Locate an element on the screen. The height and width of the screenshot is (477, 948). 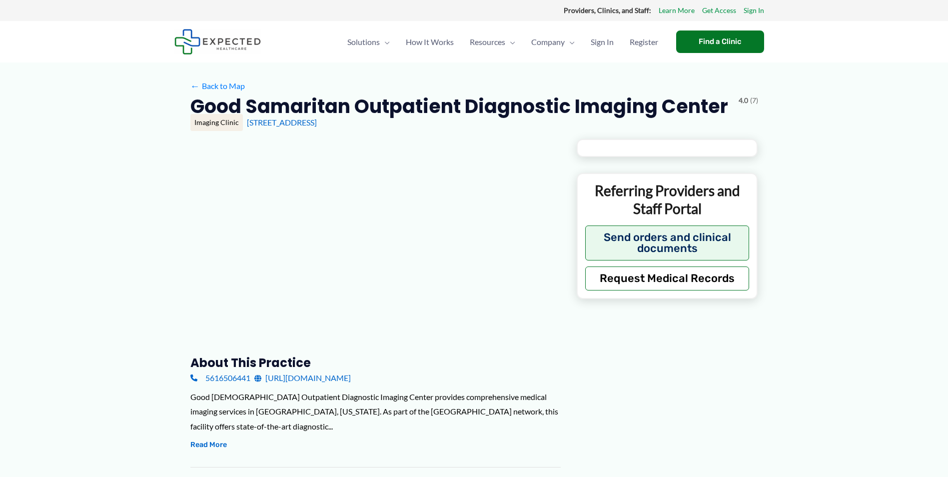
span: (7) is located at coordinates (754, 100).